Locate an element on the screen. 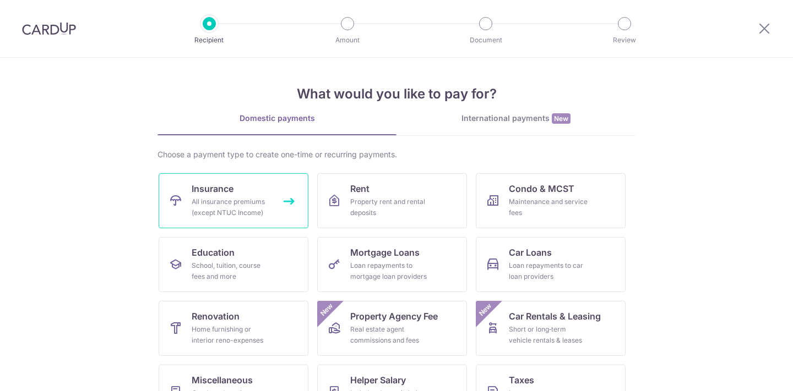 The image size is (793, 391). p: Recipient is located at coordinates (209, 40).